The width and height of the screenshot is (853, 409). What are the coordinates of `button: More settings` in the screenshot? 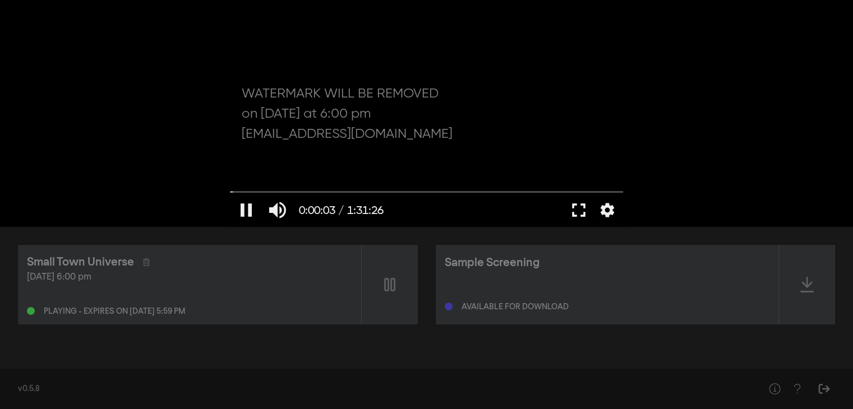 It's located at (607, 210).